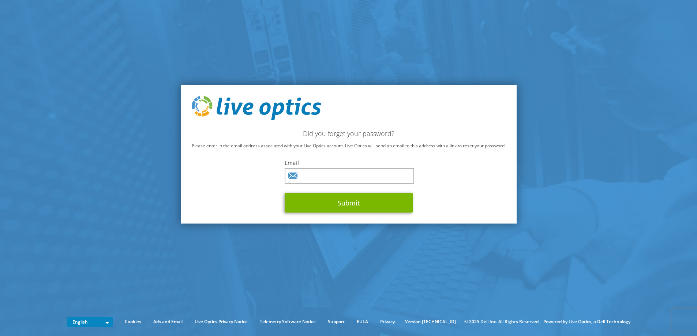 This screenshot has height=336, width=697. What do you see at coordinates (388, 322) in the screenshot?
I see `a: Privacy` at bounding box center [388, 322].